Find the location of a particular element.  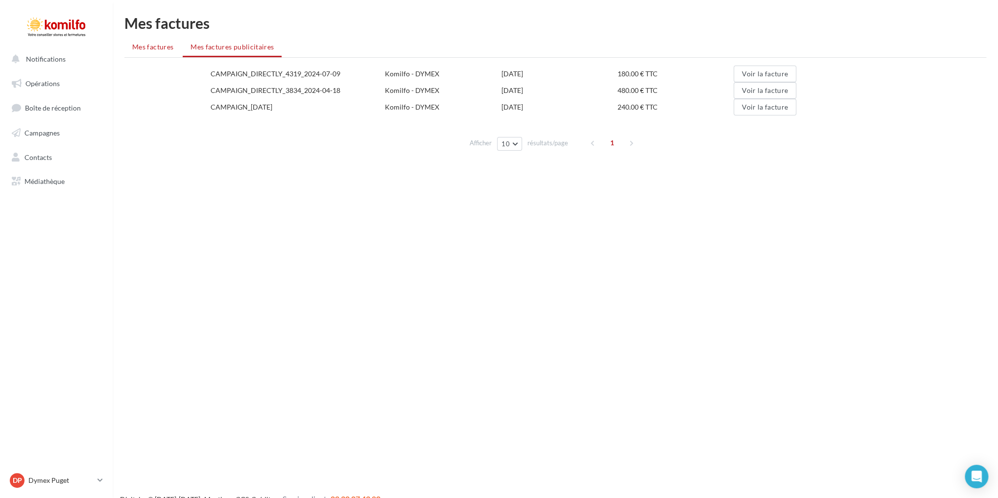

div: CAMPAIGN_DIRECTLY_3834_2024-04-18 is located at coordinates (298, 91).